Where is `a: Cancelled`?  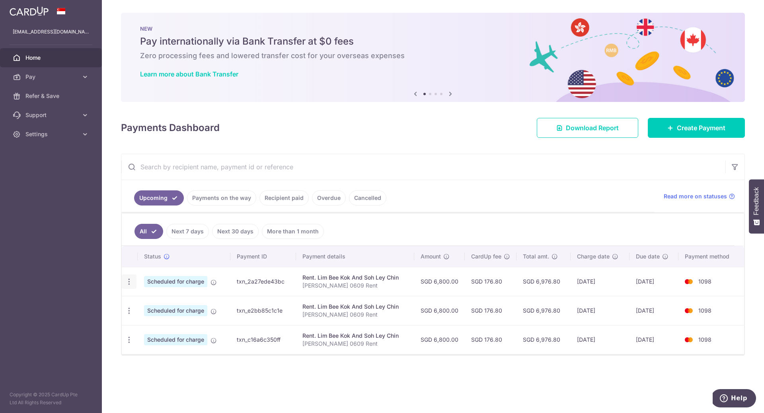
a: Cancelled is located at coordinates (368, 198).